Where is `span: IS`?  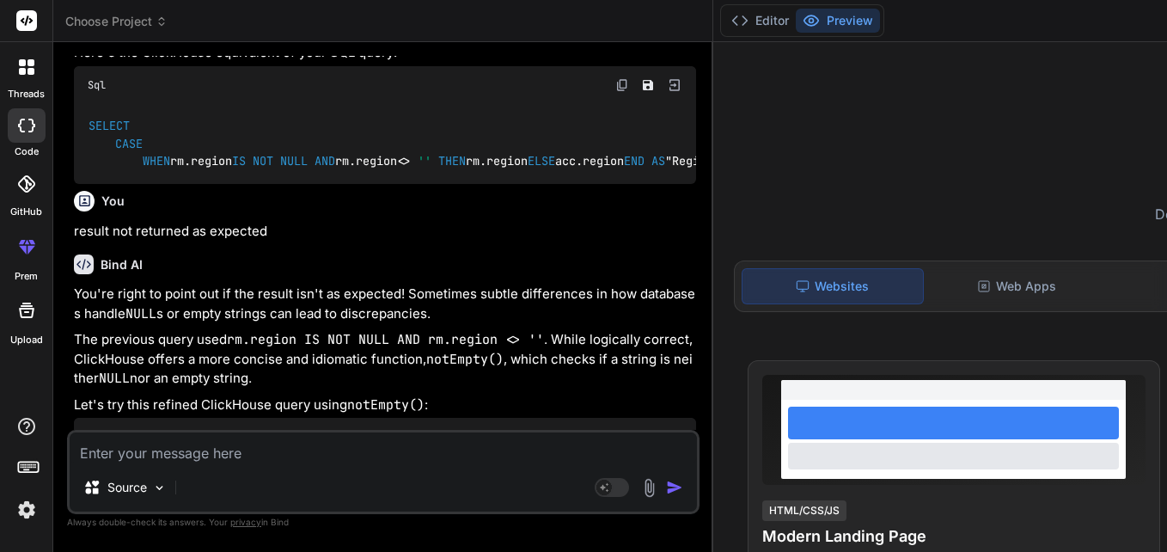
span: IS is located at coordinates (239, 161).